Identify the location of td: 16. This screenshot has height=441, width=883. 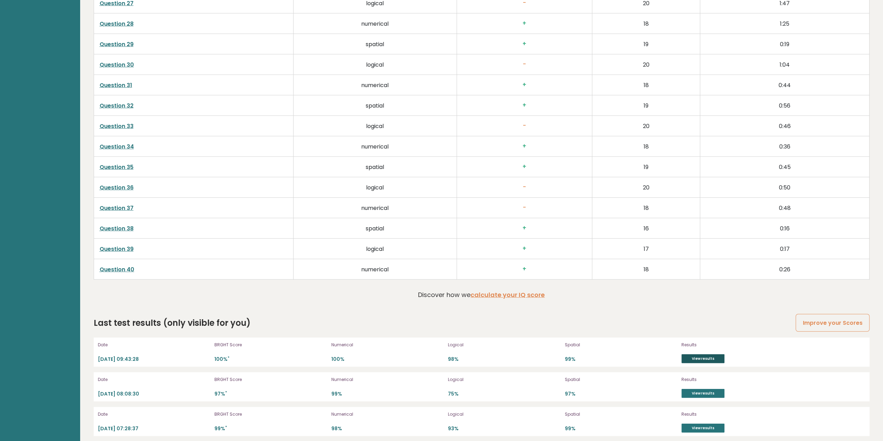
(646, 228).